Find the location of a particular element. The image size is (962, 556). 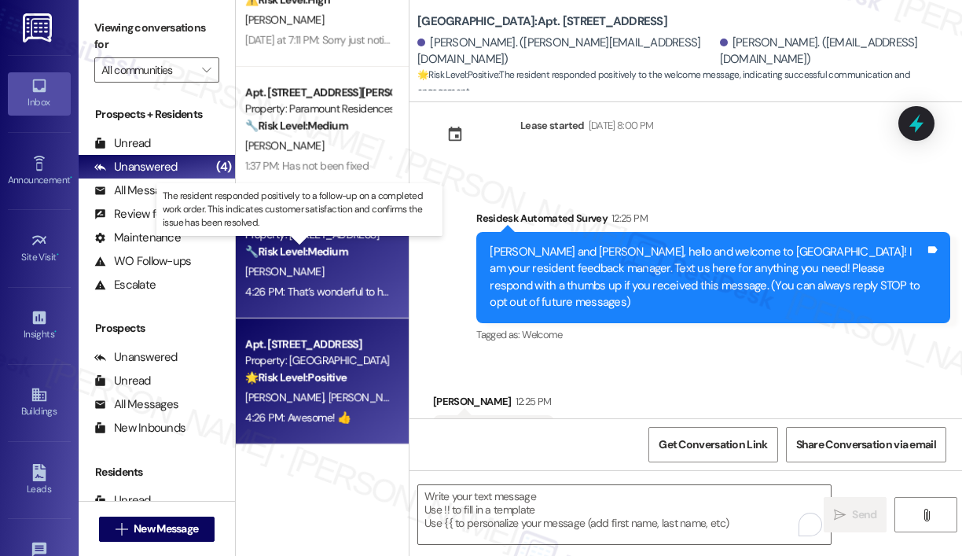

div: Tagged as: is located at coordinates (713, 334).